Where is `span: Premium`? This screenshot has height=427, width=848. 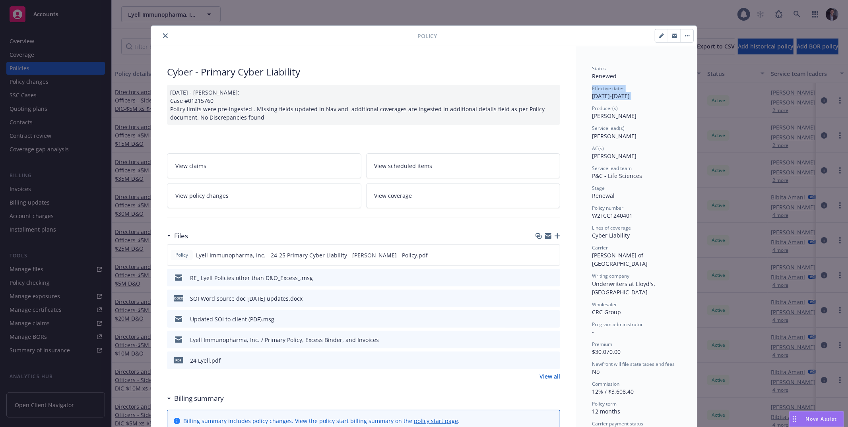 span: Premium is located at coordinates (602, 344).